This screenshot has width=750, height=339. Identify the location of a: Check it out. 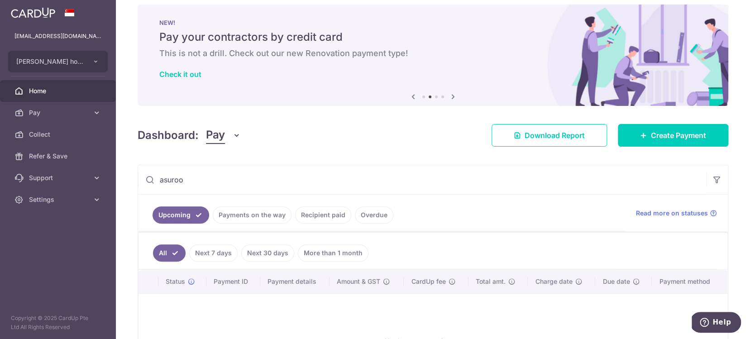
(180, 74).